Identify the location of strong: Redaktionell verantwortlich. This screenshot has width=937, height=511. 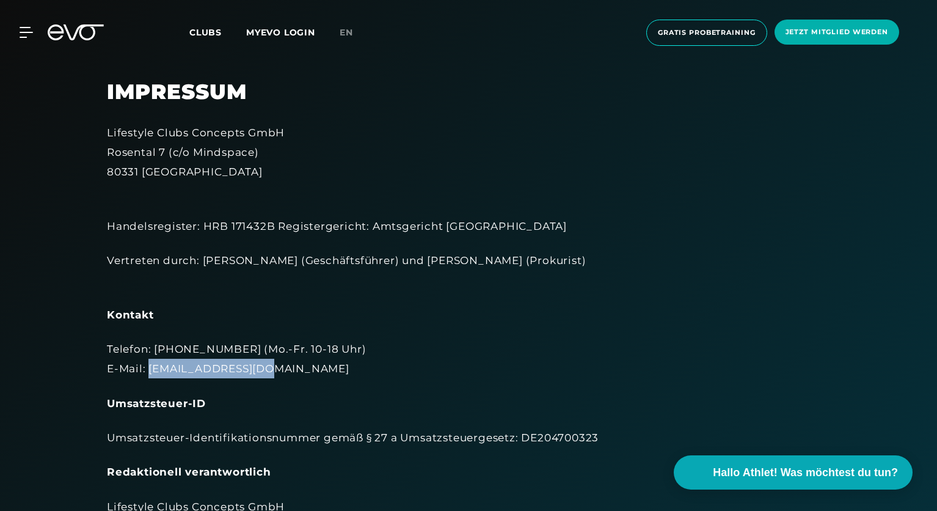
(189, 472).